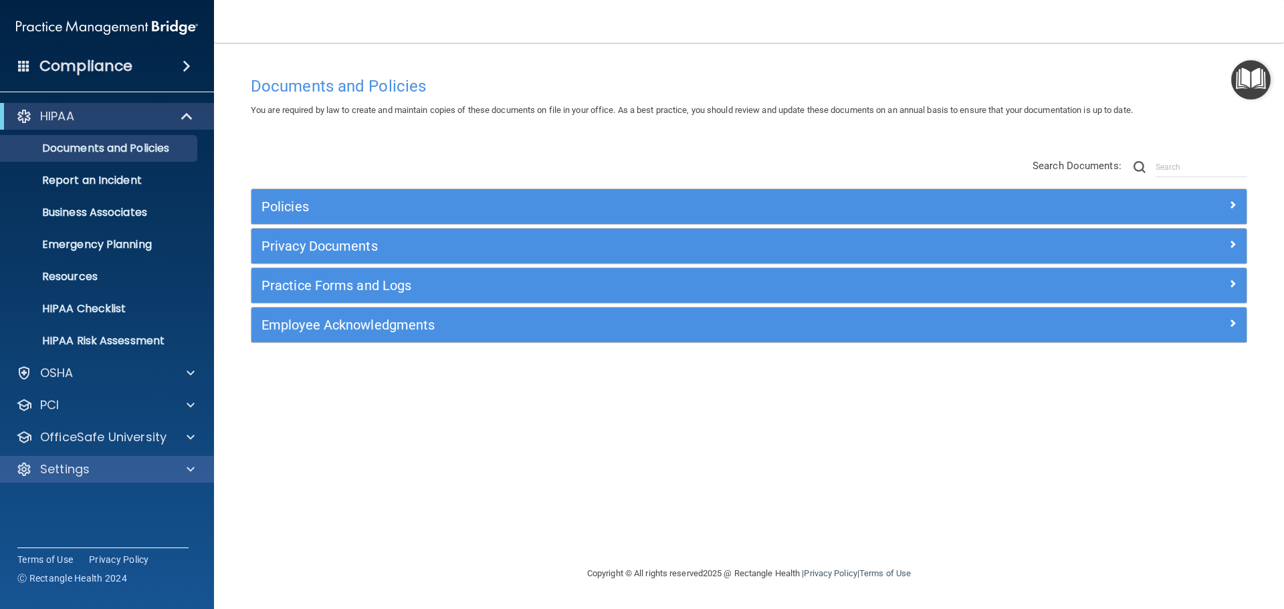  I want to click on p: HIPAA Checklist, so click(100, 309).